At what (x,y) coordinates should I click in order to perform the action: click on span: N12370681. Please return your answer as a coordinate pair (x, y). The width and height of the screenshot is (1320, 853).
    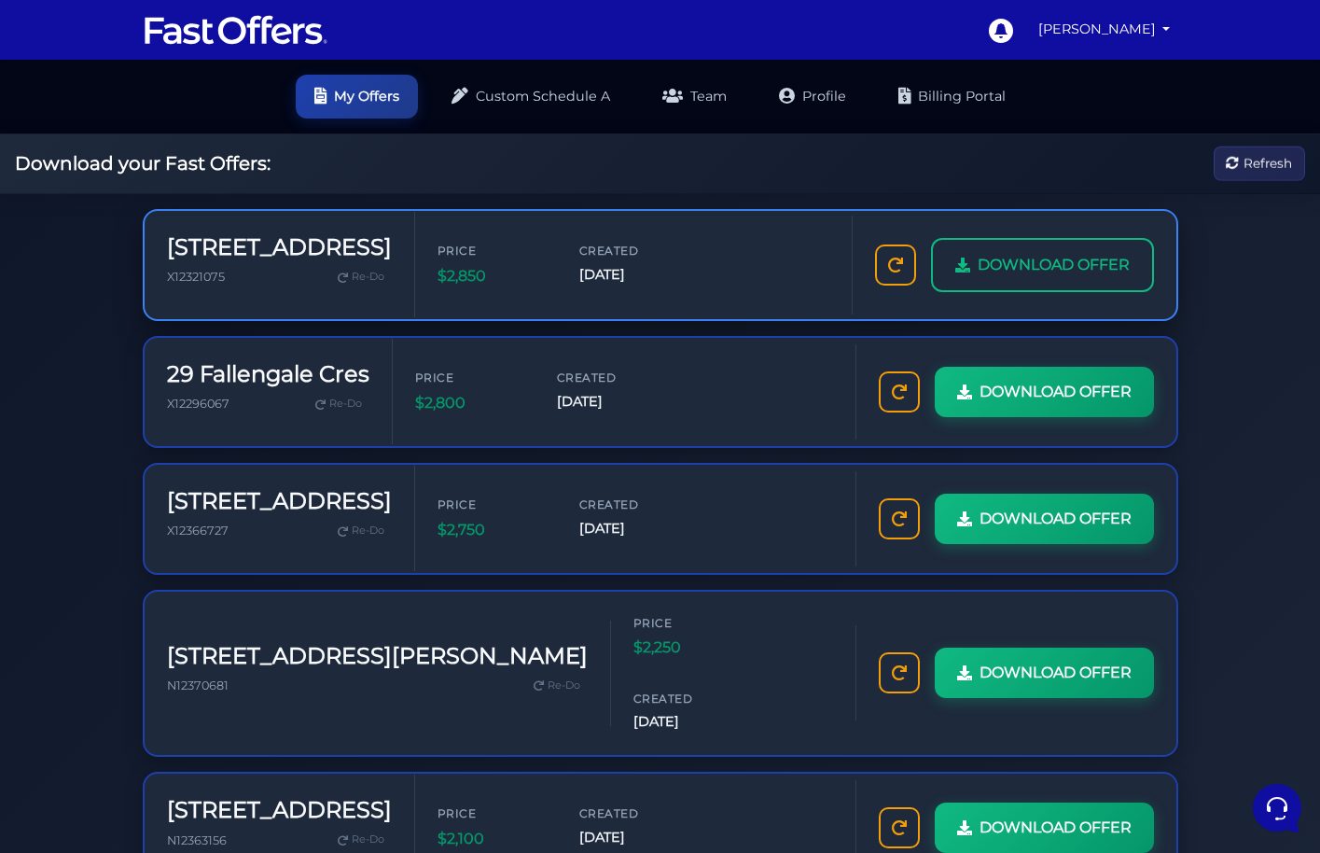
    Looking at the image, I should click on (198, 685).